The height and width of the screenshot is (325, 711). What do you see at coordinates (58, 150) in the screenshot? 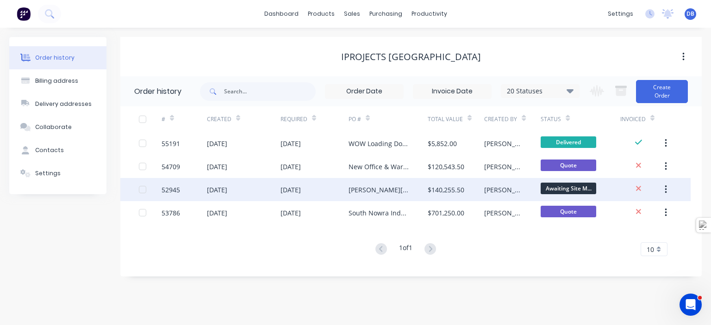
I see `button: Contacts` at bounding box center [58, 150].